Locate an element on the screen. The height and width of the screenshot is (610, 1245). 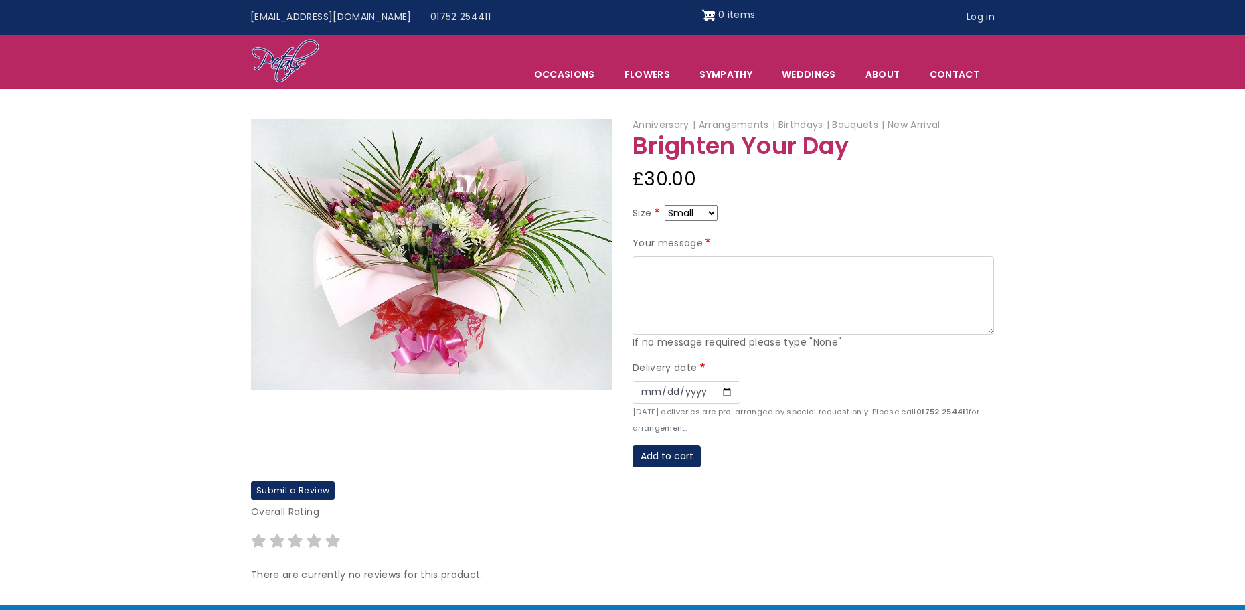
span: New Arrival is located at coordinates (914, 125).